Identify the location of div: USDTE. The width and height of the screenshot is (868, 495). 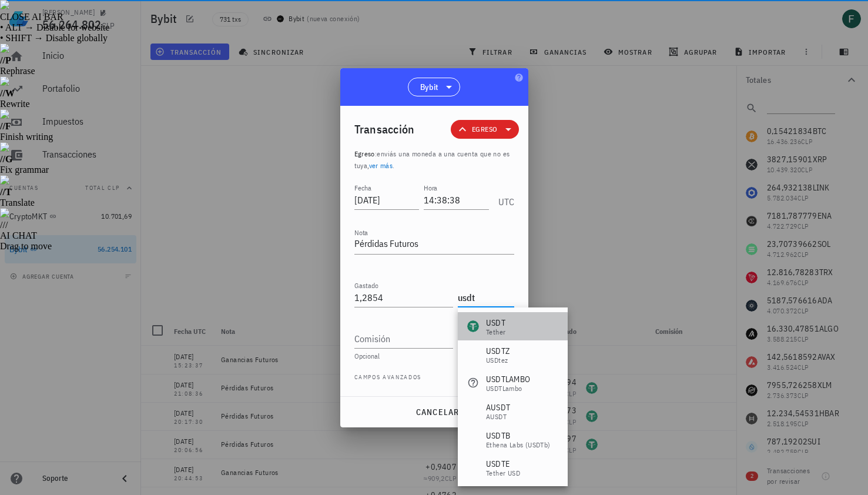
(503, 464).